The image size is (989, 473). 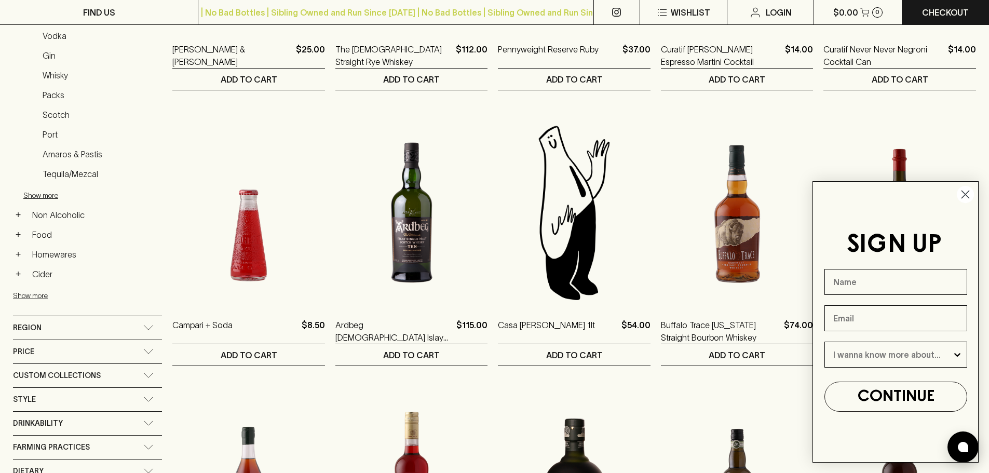 I want to click on p: $54.00, so click(x=636, y=331).